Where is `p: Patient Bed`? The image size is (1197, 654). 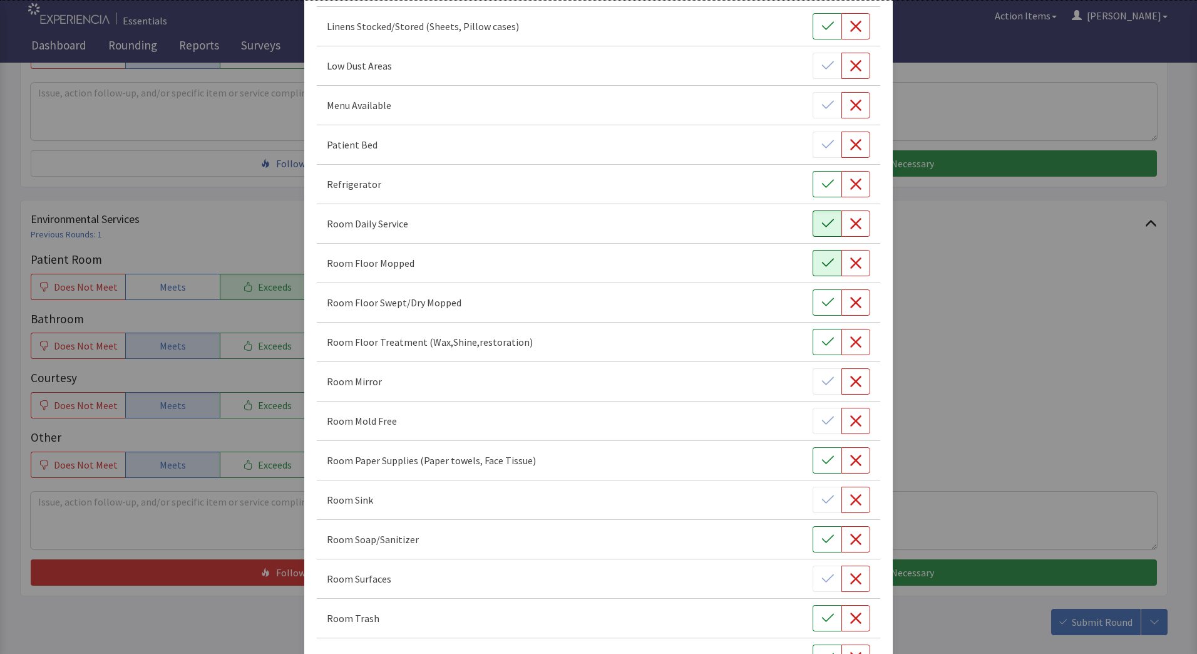
p: Patient Bed is located at coordinates (352, 145).